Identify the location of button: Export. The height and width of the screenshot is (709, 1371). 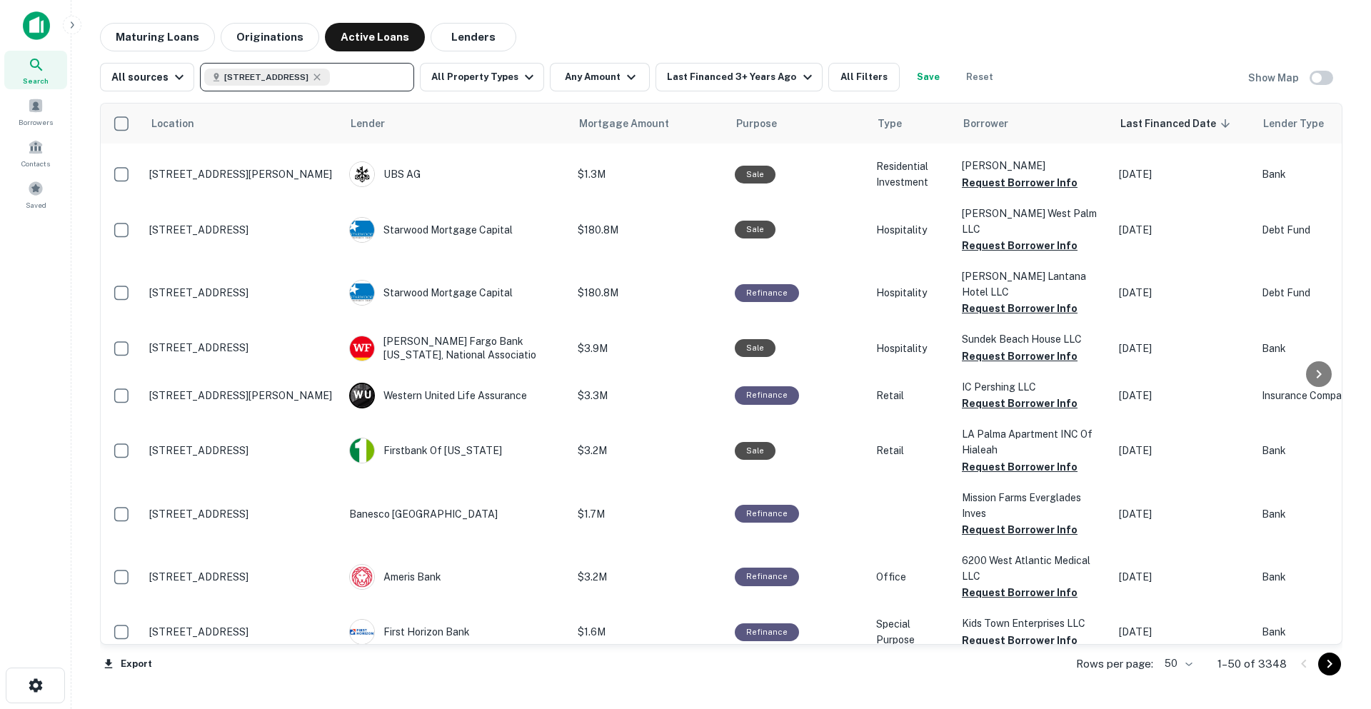
(128, 664).